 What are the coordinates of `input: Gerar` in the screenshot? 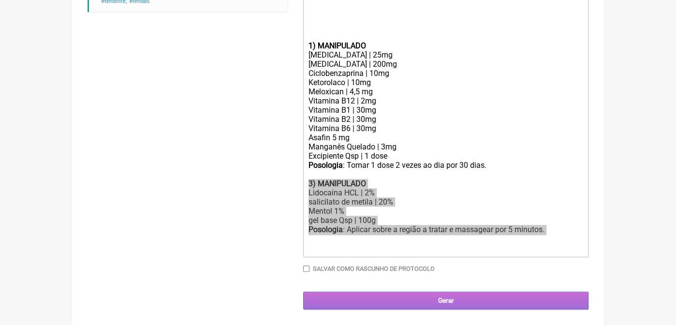 It's located at (446, 300).